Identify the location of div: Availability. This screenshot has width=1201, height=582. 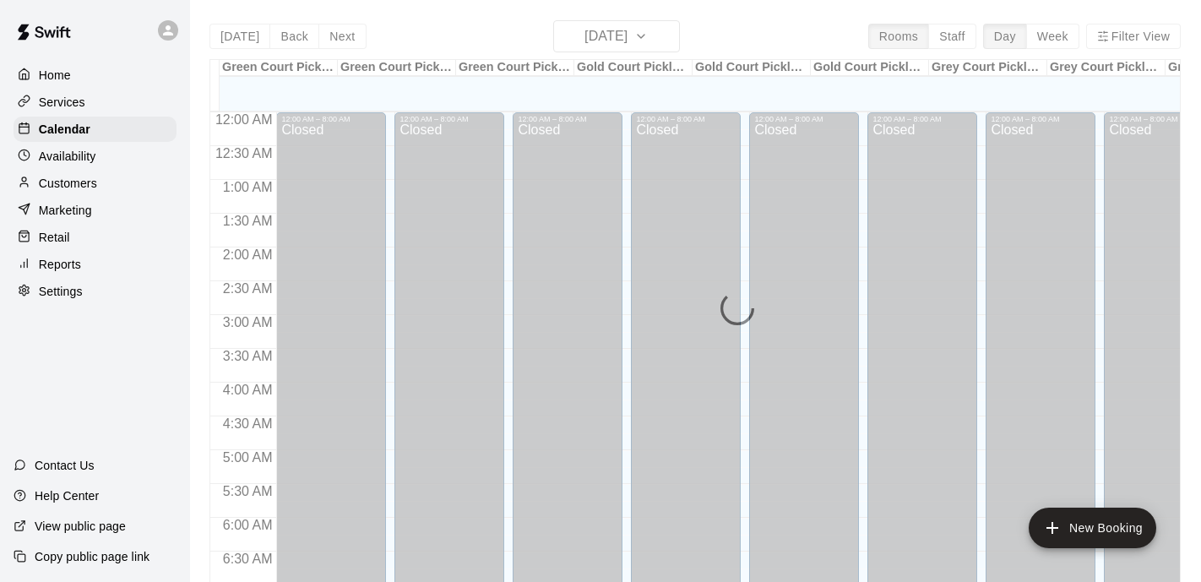
(95, 156).